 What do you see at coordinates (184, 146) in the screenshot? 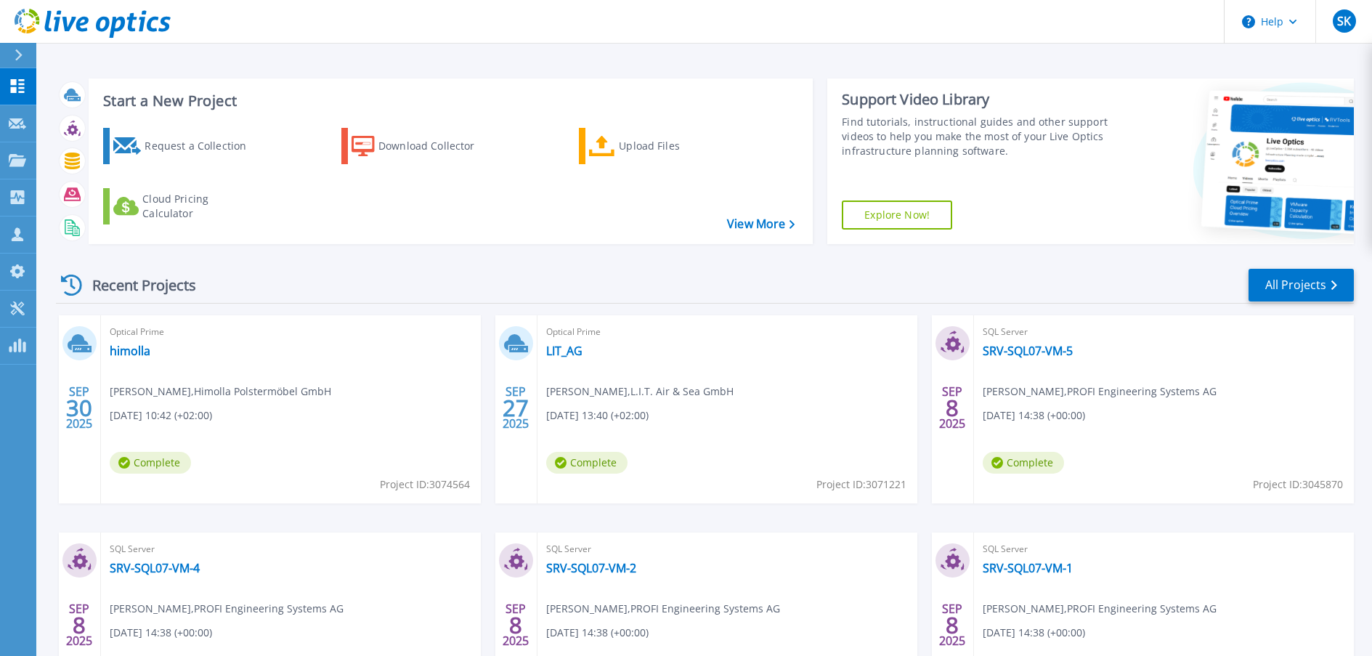
I see `a: Request a Collection` at bounding box center [184, 146].